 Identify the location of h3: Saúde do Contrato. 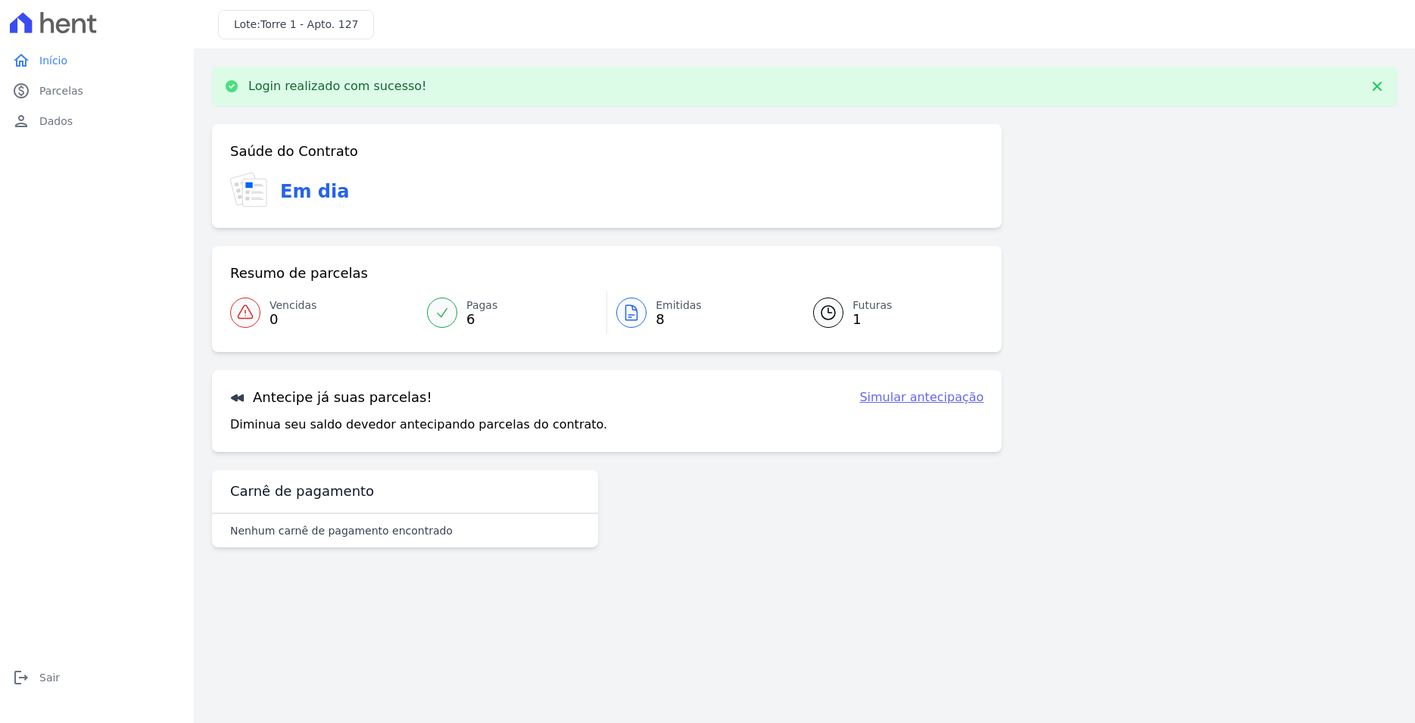
(294, 151).